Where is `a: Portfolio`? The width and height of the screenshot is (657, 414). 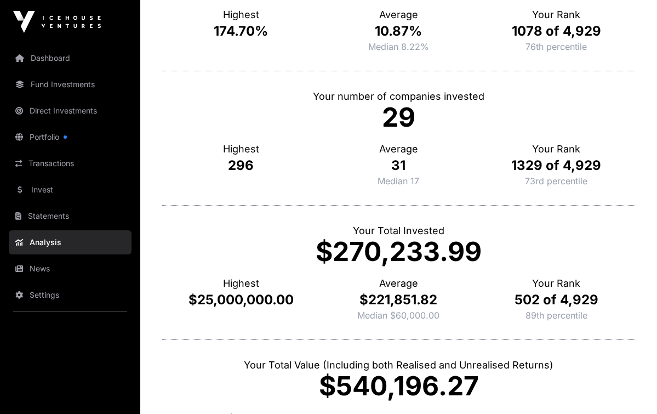 a: Portfolio is located at coordinates (70, 137).